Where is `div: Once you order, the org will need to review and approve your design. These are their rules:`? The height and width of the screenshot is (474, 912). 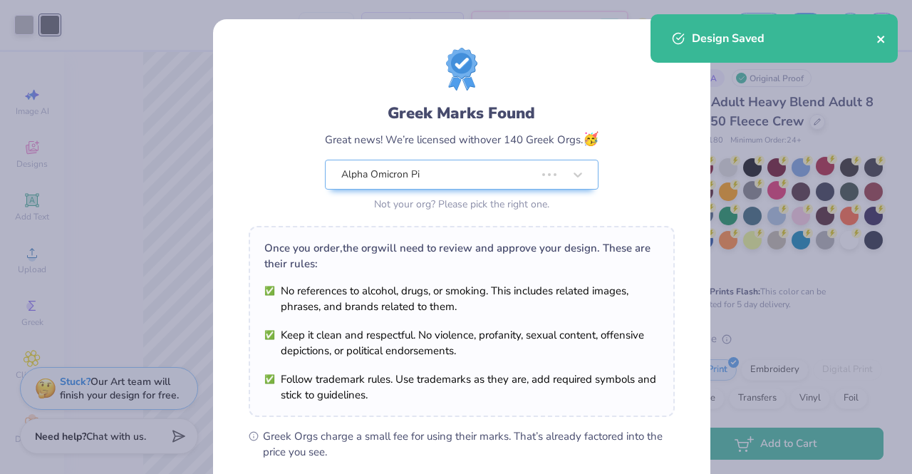 div: Once you order, the org will need to review and approve your design. These are their rules: is located at coordinates (462, 256).